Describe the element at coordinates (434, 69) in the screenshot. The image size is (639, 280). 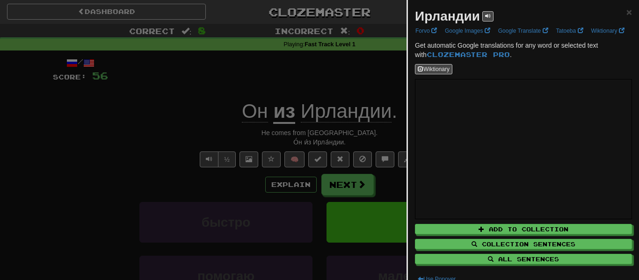
I see `button: Wiktionary` at that location.